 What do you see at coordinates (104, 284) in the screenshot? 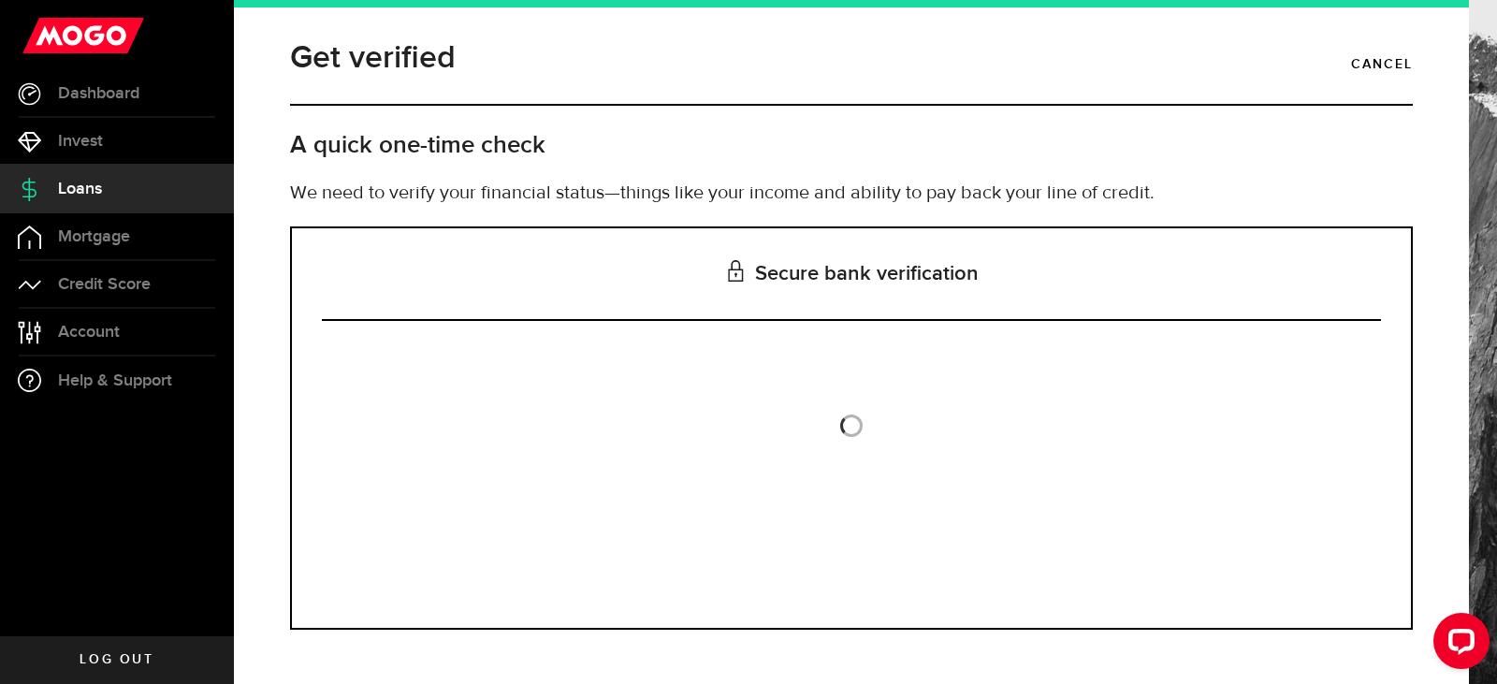
I see `span: Credit Score` at bounding box center [104, 284].